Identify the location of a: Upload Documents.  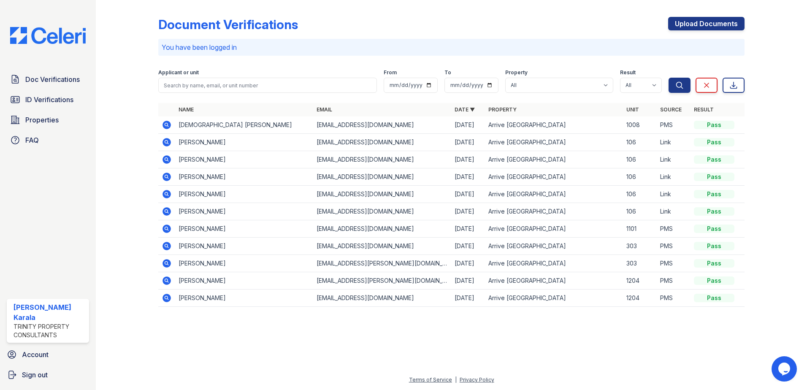
(706, 24).